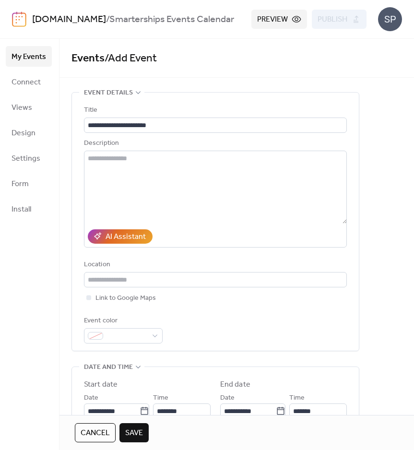 The image size is (414, 450). Describe the element at coordinates (131, 59) in the screenshot. I see `span: / Add Event` at that location.